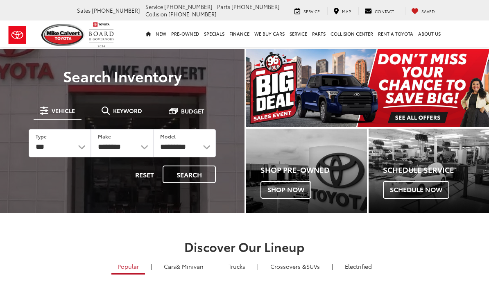 Image resolution: width=489 pixels, height=286 pixels. I want to click on a: Popular, so click(128, 267).